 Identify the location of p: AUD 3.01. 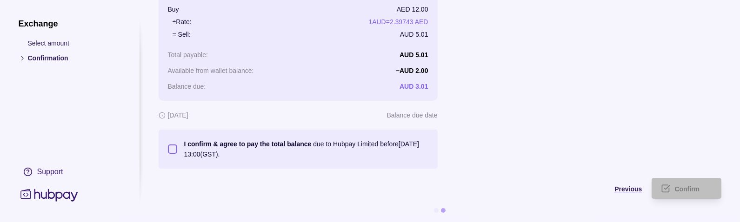
(414, 87).